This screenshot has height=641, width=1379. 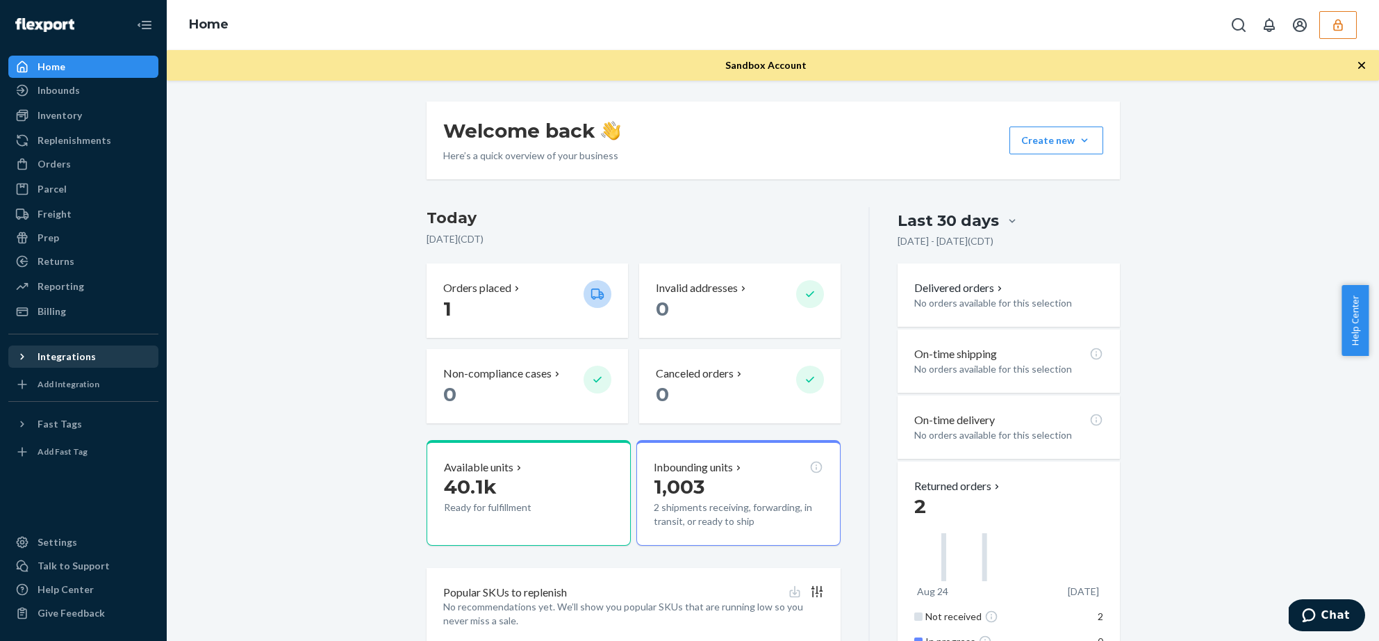 I want to click on a: Freight, so click(x=83, y=214).